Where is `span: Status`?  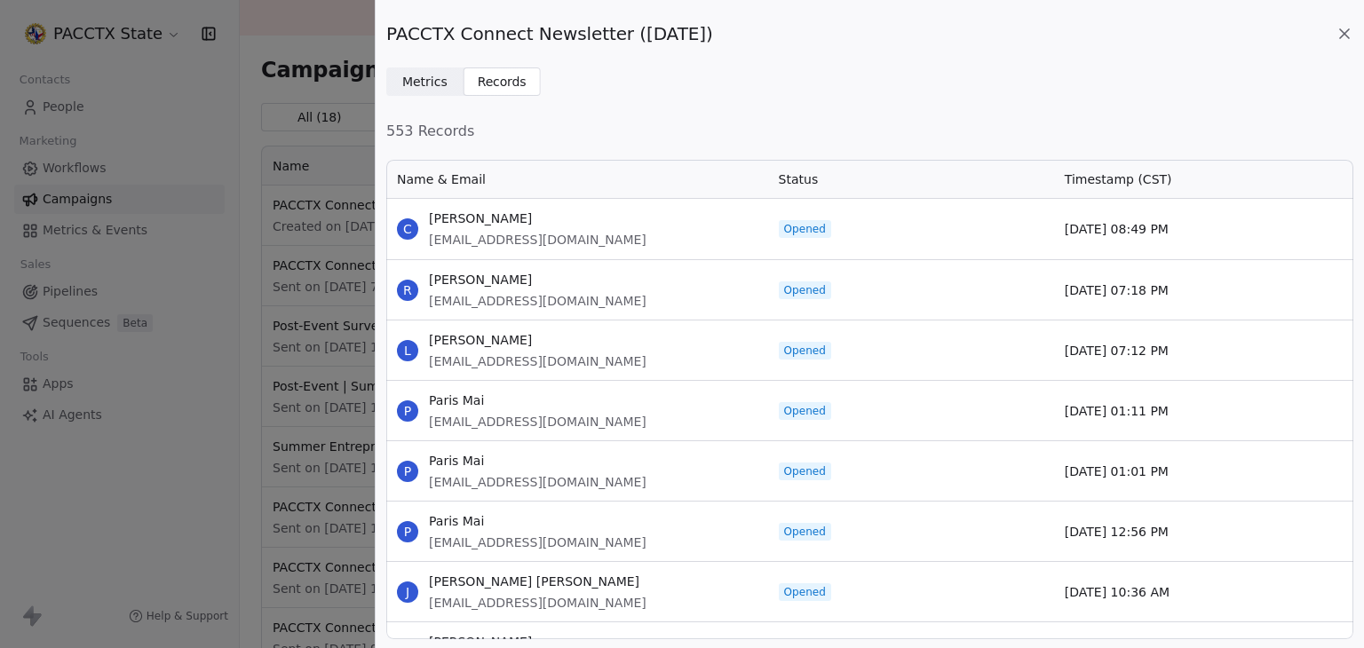 span: Status is located at coordinates (798, 179).